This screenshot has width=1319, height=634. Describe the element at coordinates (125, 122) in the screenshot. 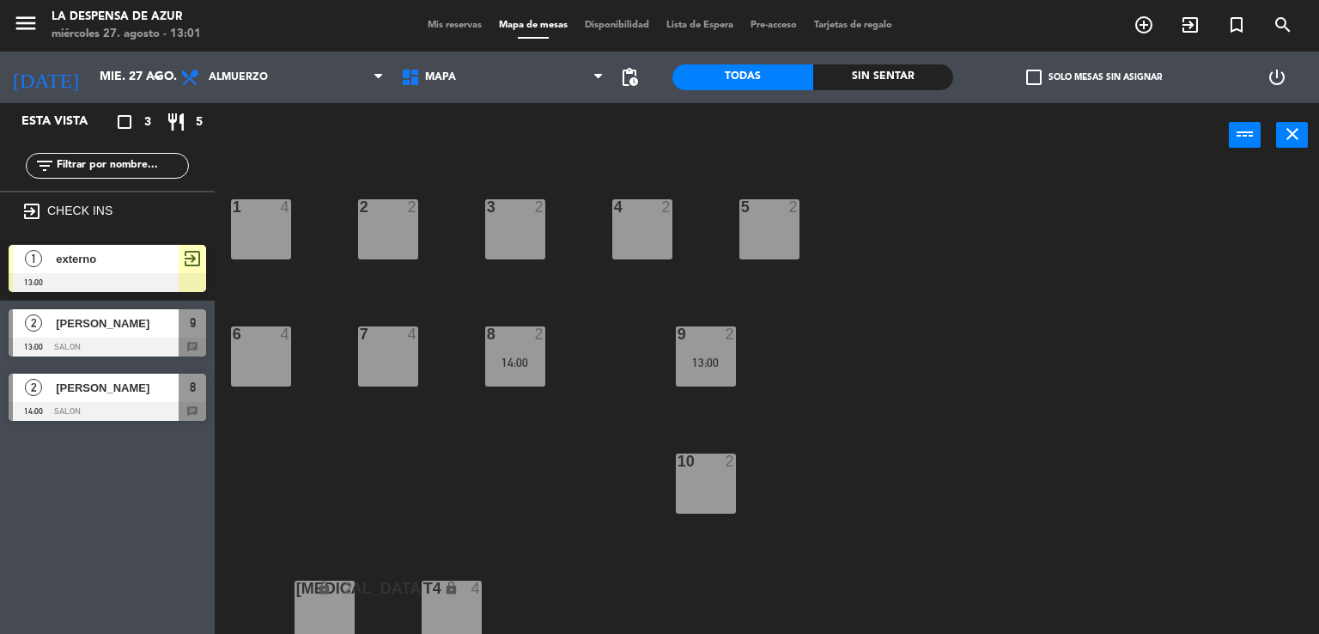

I see `i: crop_square` at that location.